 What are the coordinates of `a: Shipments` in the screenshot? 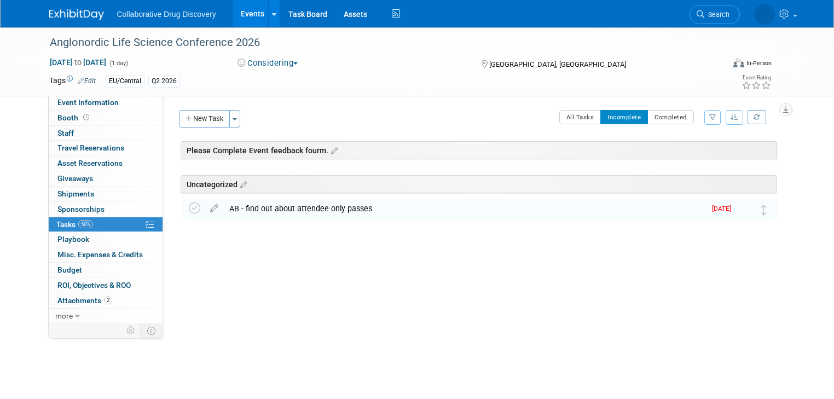 It's located at (106, 194).